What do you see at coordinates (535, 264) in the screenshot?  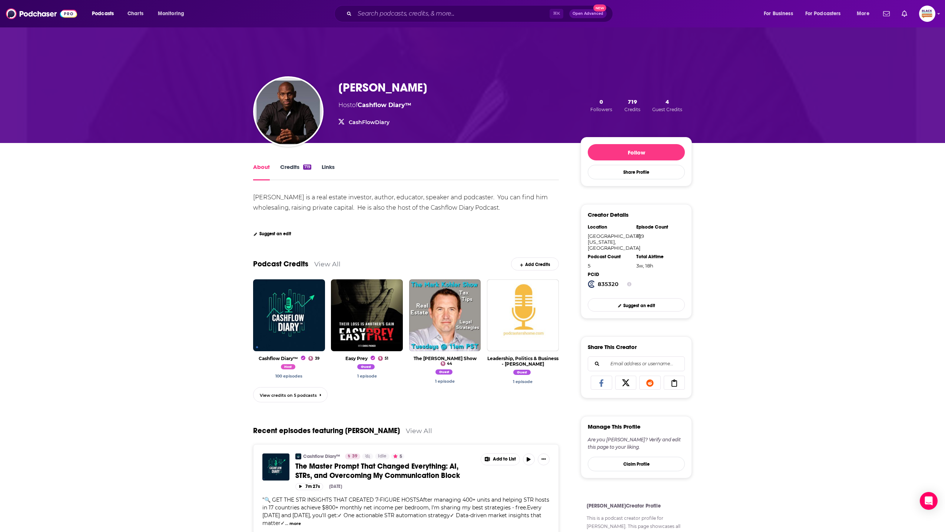 I see `a: Add Credits` at bounding box center [535, 264].